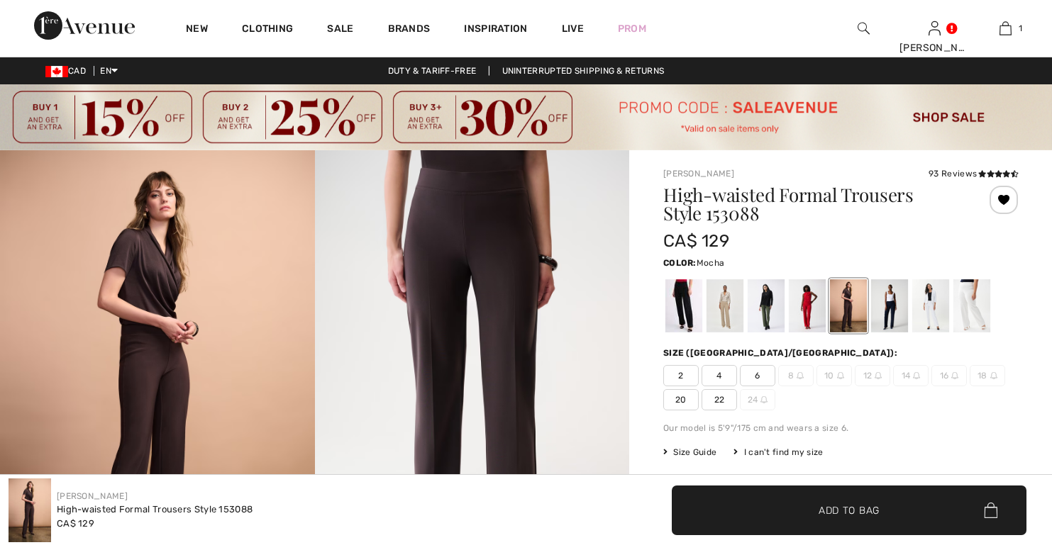 The height and width of the screenshot is (545, 1052). Describe the element at coordinates (849, 511) in the screenshot. I see `button: Add to Bag` at that location.